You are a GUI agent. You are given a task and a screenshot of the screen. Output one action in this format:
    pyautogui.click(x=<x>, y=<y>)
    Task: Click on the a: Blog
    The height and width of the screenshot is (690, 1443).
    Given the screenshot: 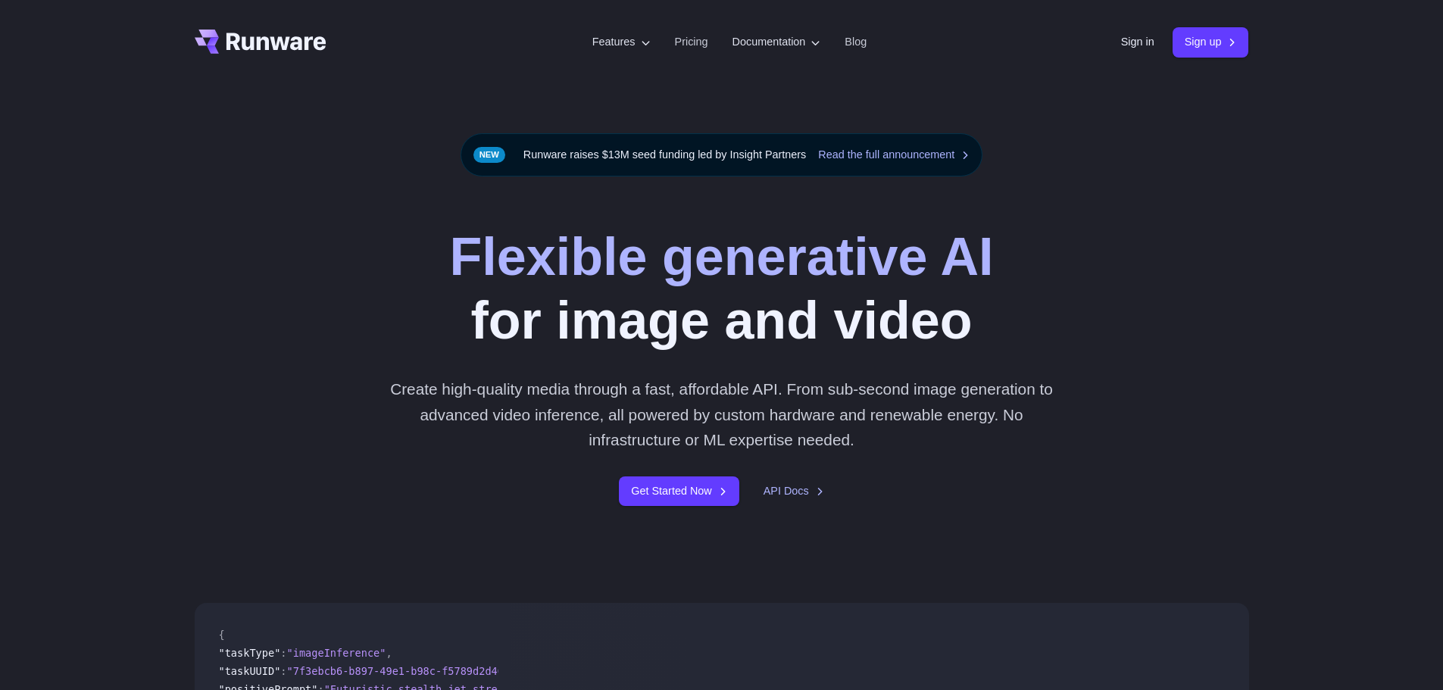 What is the action you would take?
    pyautogui.click(x=855, y=42)
    